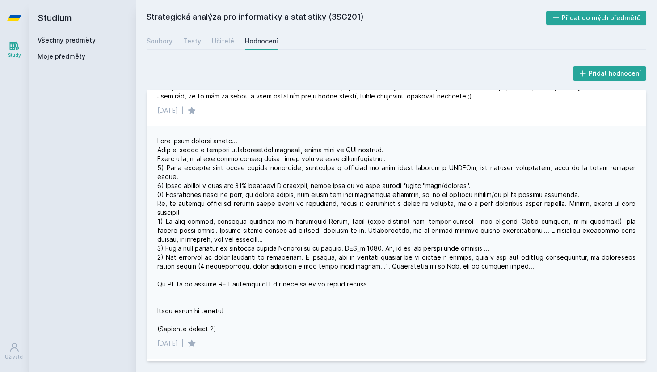 Image resolution: width=657 pixels, height=372 pixels. Describe the element at coordinates (597, 18) in the screenshot. I see `button: Přidat do mých předmětů` at that location.